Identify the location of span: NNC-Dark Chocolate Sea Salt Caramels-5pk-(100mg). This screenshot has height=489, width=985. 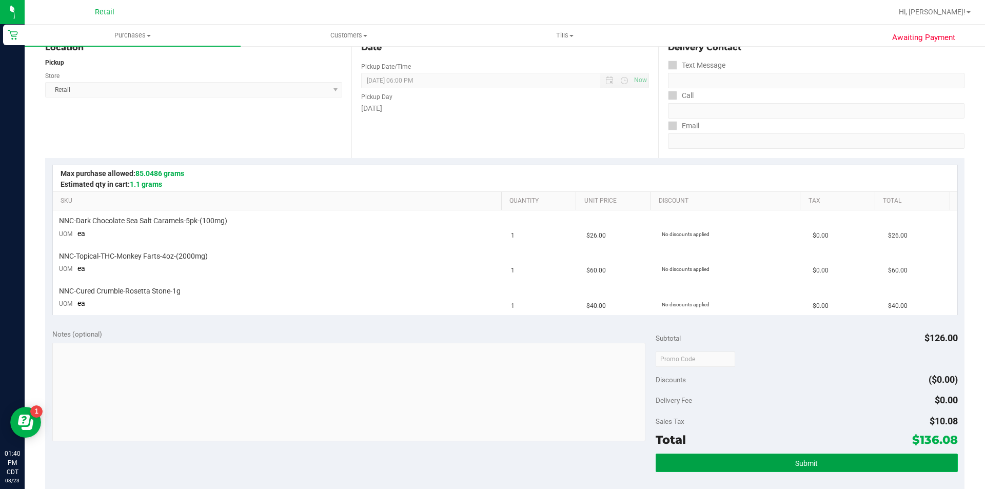
(143, 221).